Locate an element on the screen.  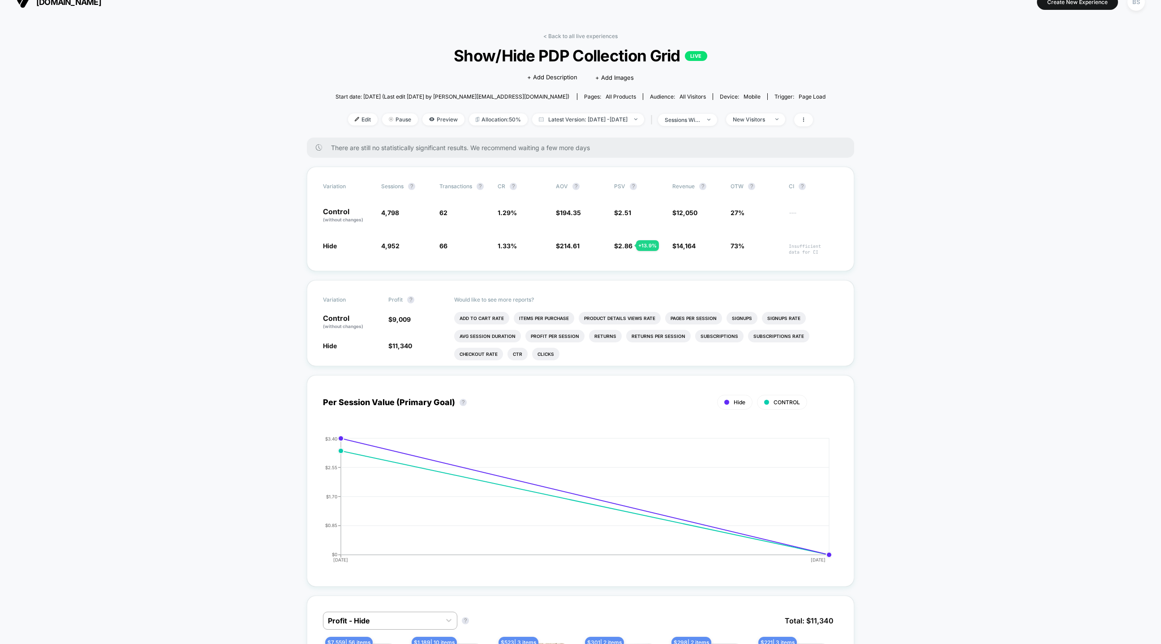
span: 194.35 is located at coordinates (570, 212).